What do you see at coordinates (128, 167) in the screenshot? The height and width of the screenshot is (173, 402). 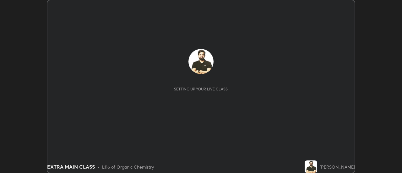 I see `div: L116 of Organic Chemistry` at bounding box center [128, 167].